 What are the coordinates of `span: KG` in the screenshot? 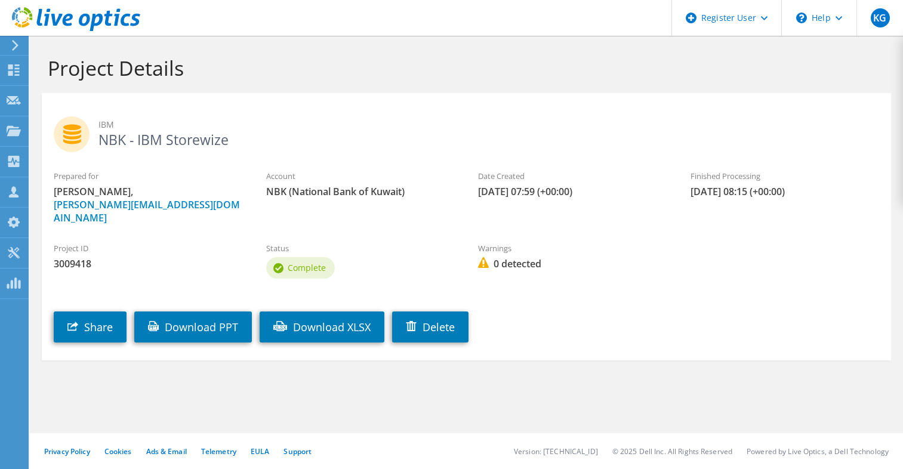 It's located at (880, 18).